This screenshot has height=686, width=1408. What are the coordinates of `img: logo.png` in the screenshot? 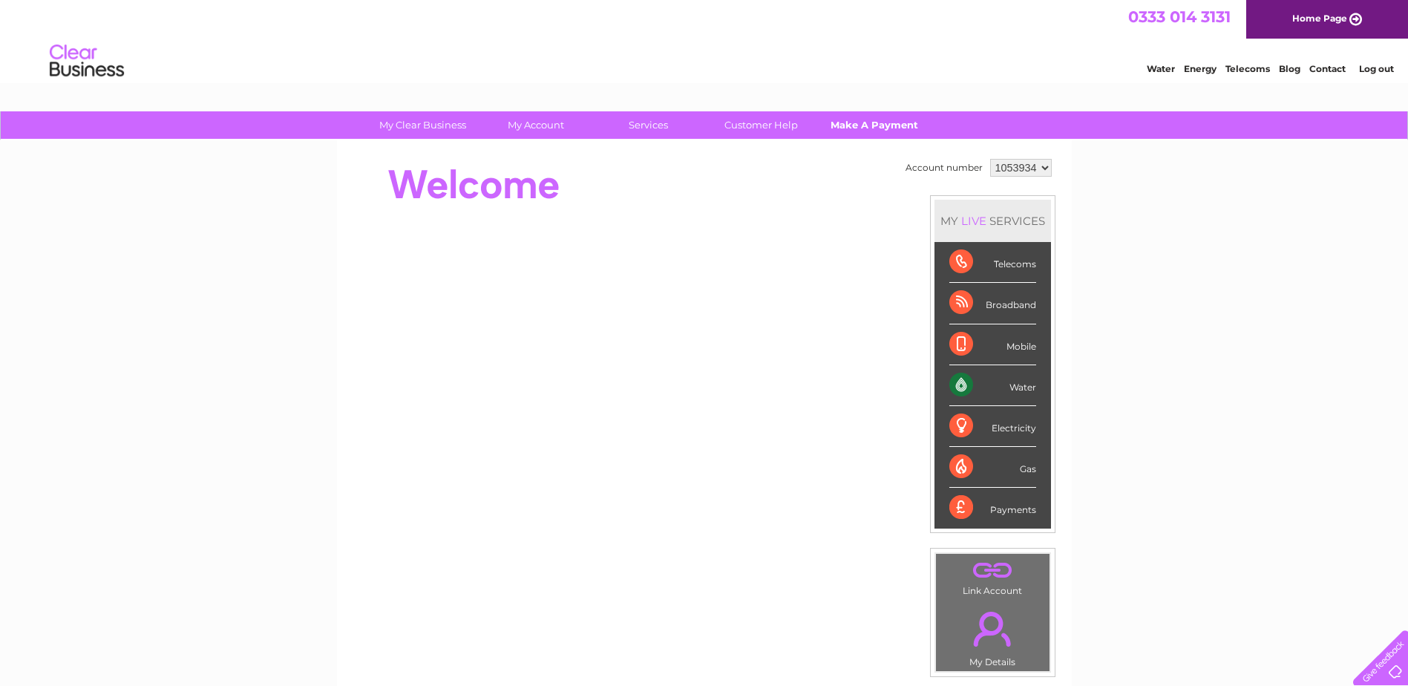 It's located at (87, 61).